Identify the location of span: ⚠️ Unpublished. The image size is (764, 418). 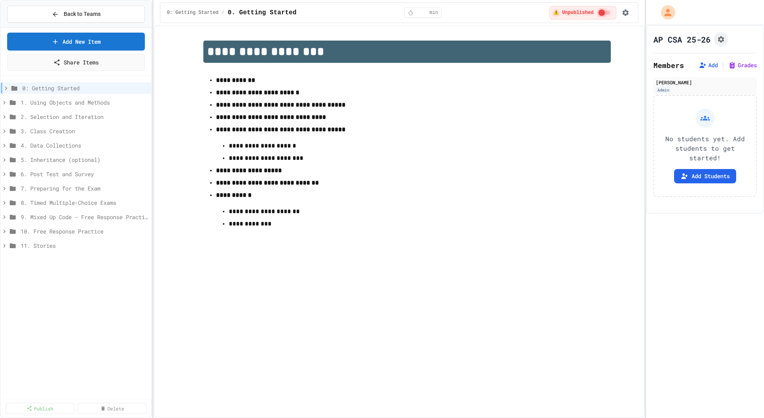
(573, 13).